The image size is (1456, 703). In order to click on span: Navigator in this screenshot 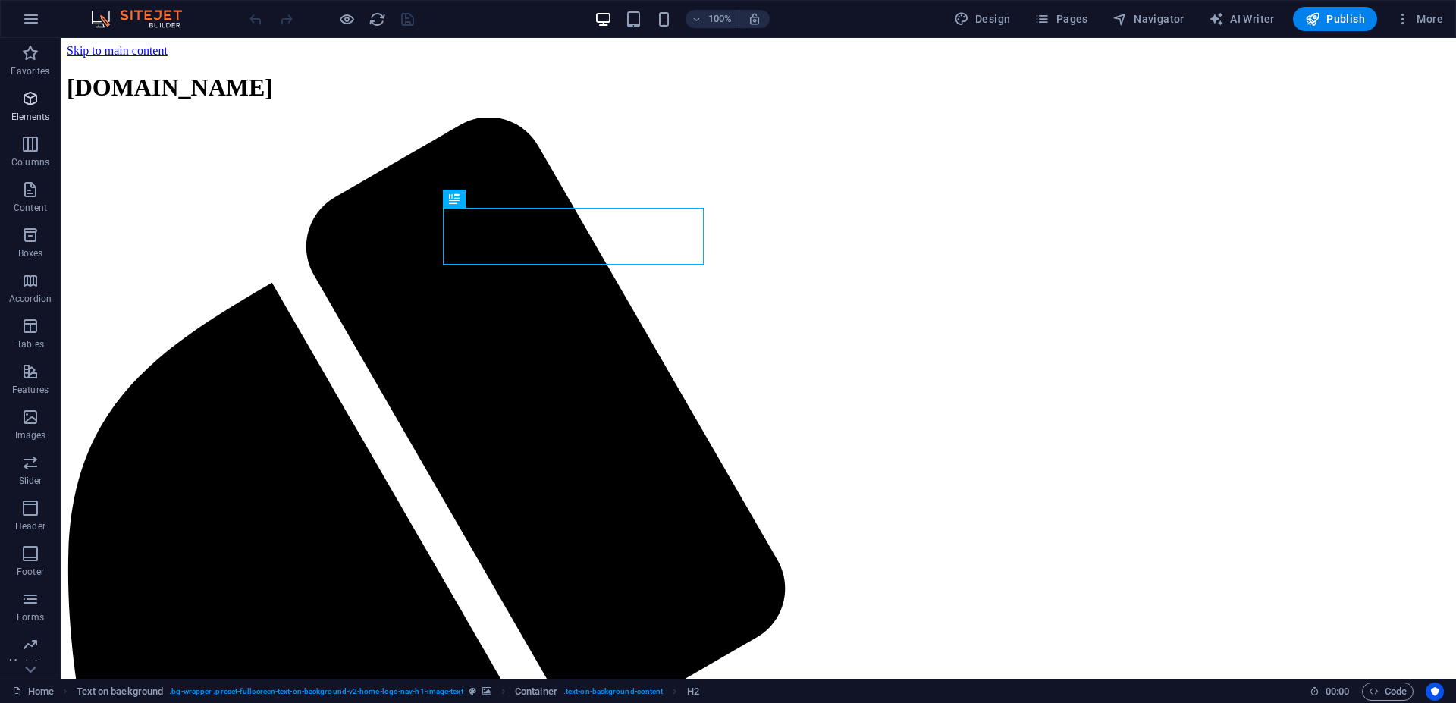, I will do `click(1148, 19)`.